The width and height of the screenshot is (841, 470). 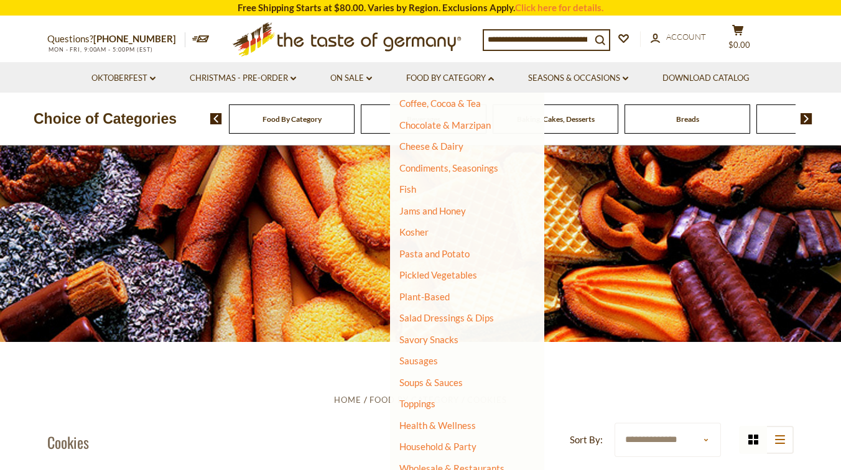 What do you see at coordinates (440, 103) in the screenshot?
I see `a: Coffee, Cocoa & Tea` at bounding box center [440, 103].